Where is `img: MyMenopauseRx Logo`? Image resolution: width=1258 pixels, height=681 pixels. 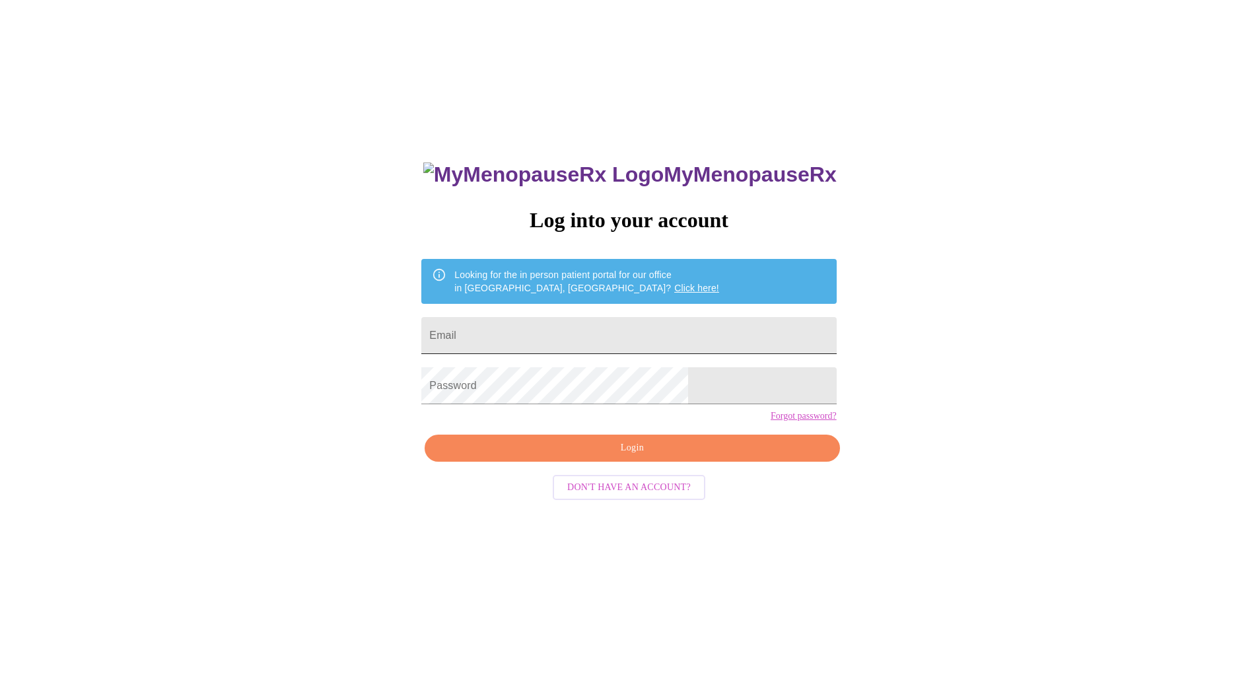
img: MyMenopauseRx Logo is located at coordinates (543, 174).